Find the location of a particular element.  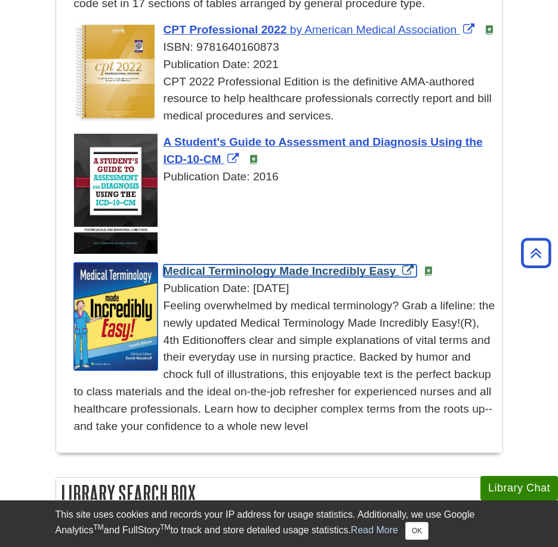

span: A Student's Guide to Assessment and Diagnosis Using the ICD-10-CM is located at coordinates (323, 150).